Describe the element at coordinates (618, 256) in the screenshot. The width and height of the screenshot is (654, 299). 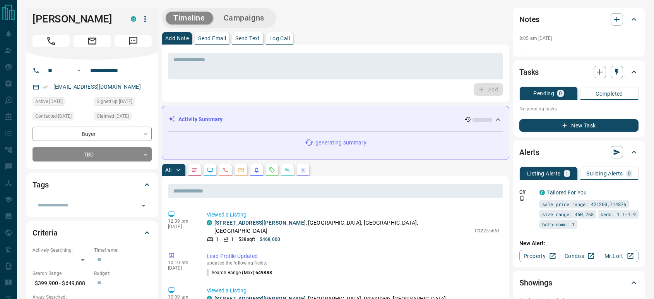
I see `a: Mr.Loft` at that location.